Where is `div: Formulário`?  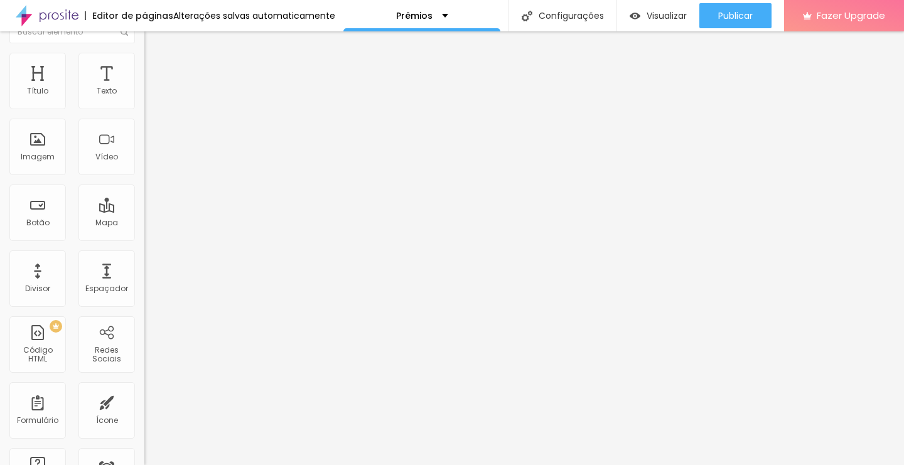
div: Formulário is located at coordinates (38, 421).